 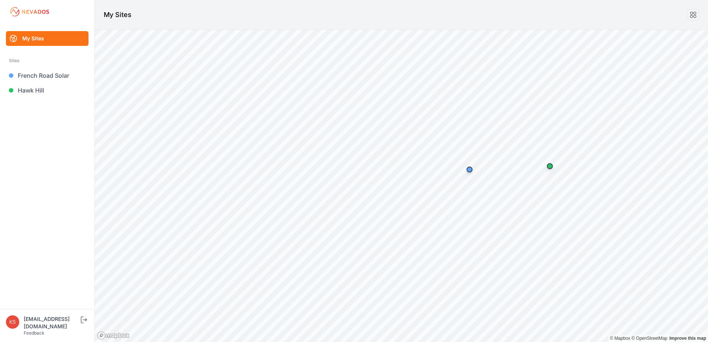 I want to click on canvas: Map, so click(x=401, y=186).